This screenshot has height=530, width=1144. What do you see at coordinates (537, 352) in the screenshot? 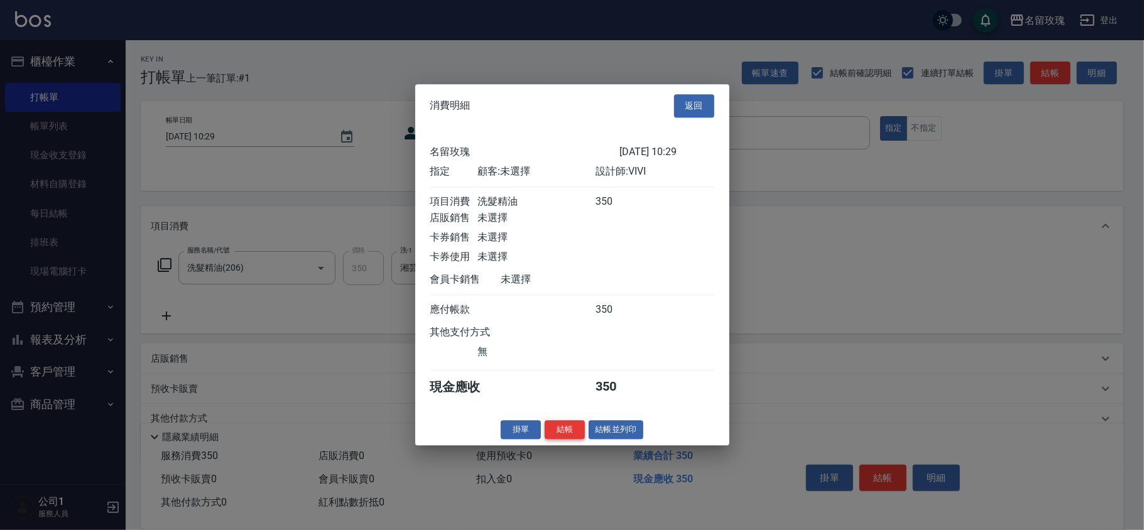
I see `div: 無` at bounding box center [537, 352].